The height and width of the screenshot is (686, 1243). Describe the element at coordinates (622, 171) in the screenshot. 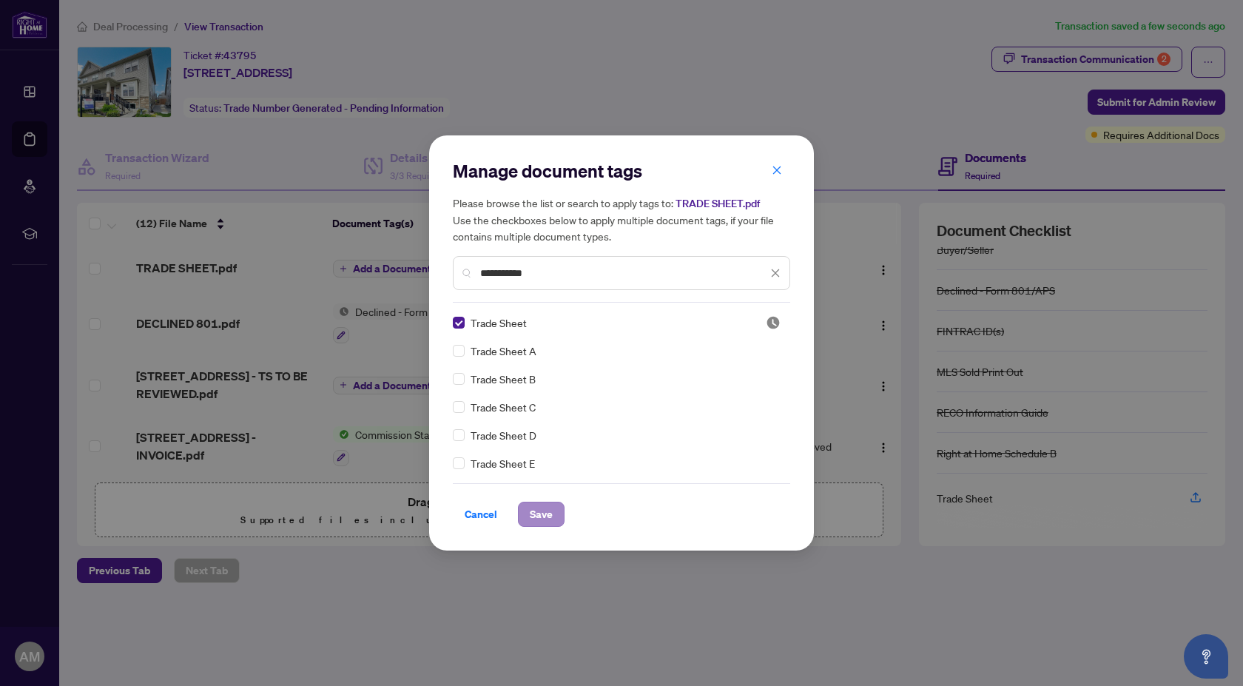

I see `h2: Manage document tags` at that location.